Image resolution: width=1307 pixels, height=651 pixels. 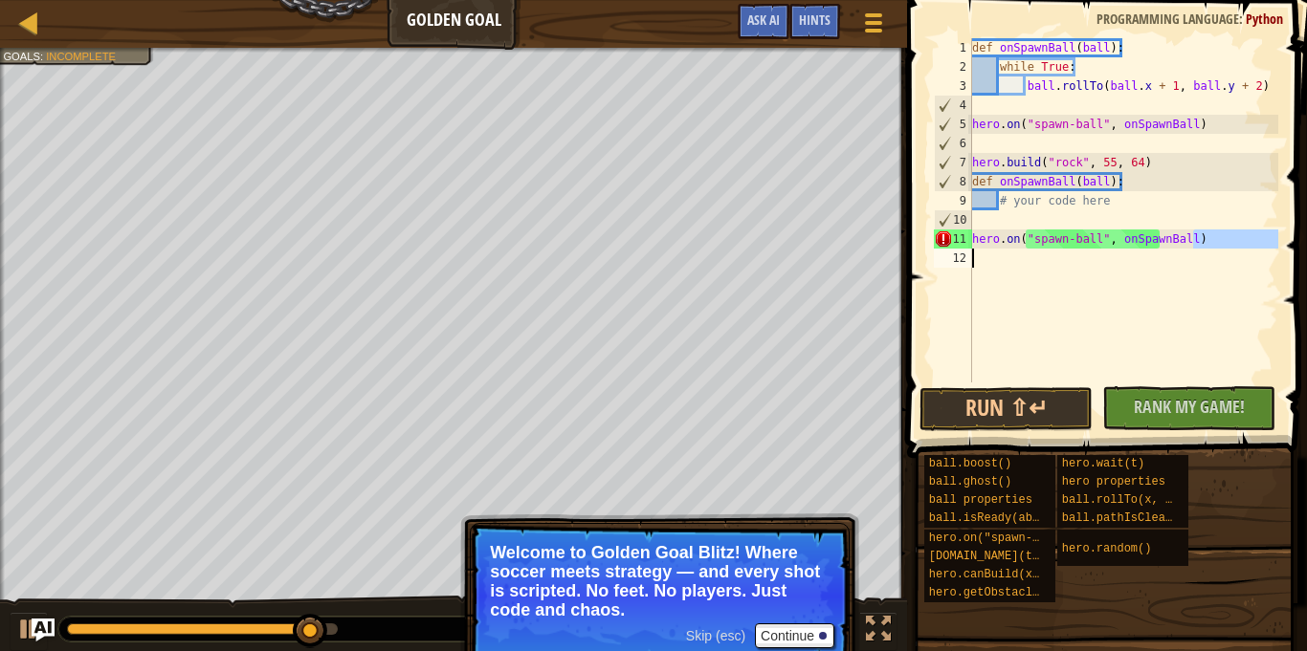 What do you see at coordinates (981, 500) in the screenshot?
I see `span: ball properties` at bounding box center [981, 500].